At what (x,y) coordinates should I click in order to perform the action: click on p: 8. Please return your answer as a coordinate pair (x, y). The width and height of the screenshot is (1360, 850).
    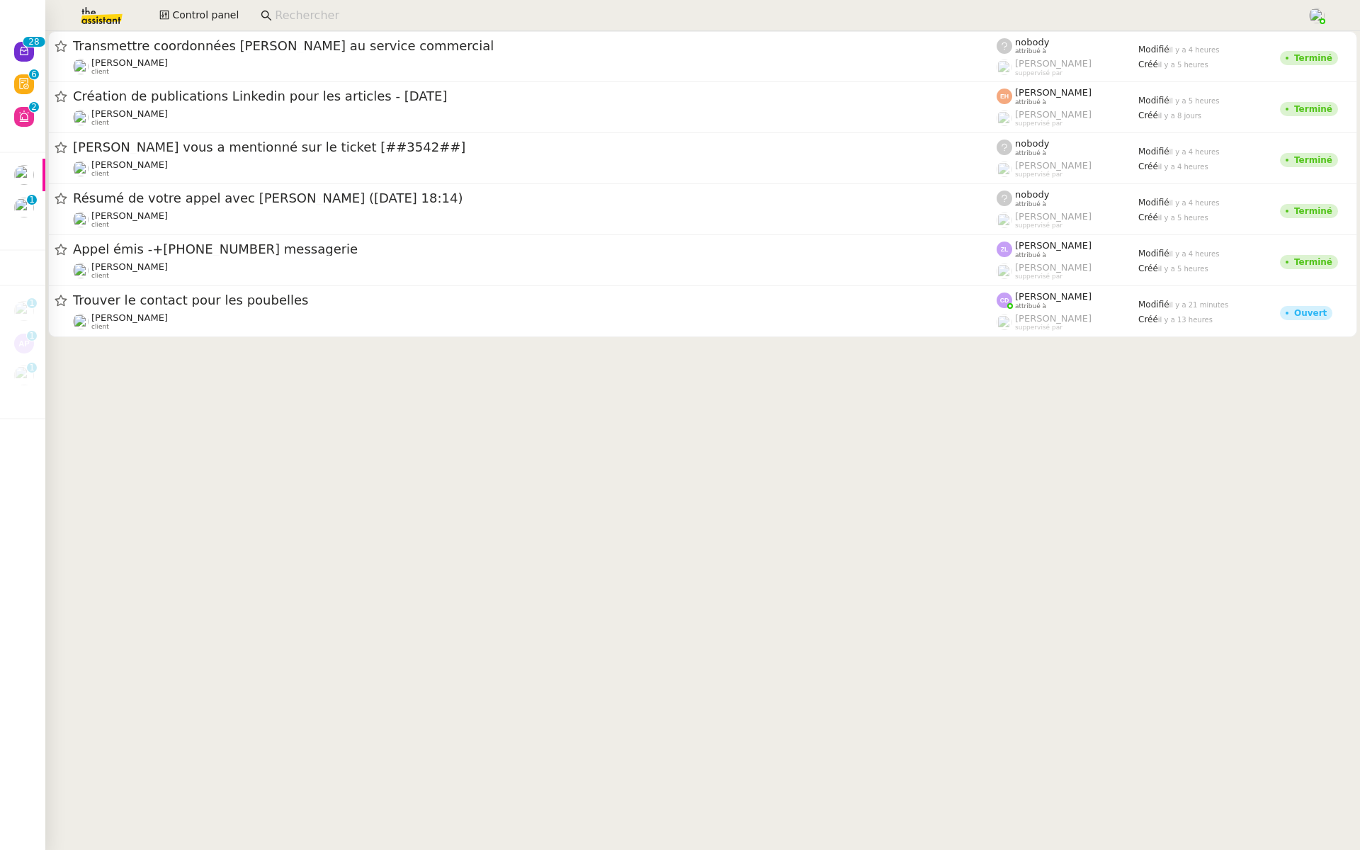
    Looking at the image, I should click on (37, 43).